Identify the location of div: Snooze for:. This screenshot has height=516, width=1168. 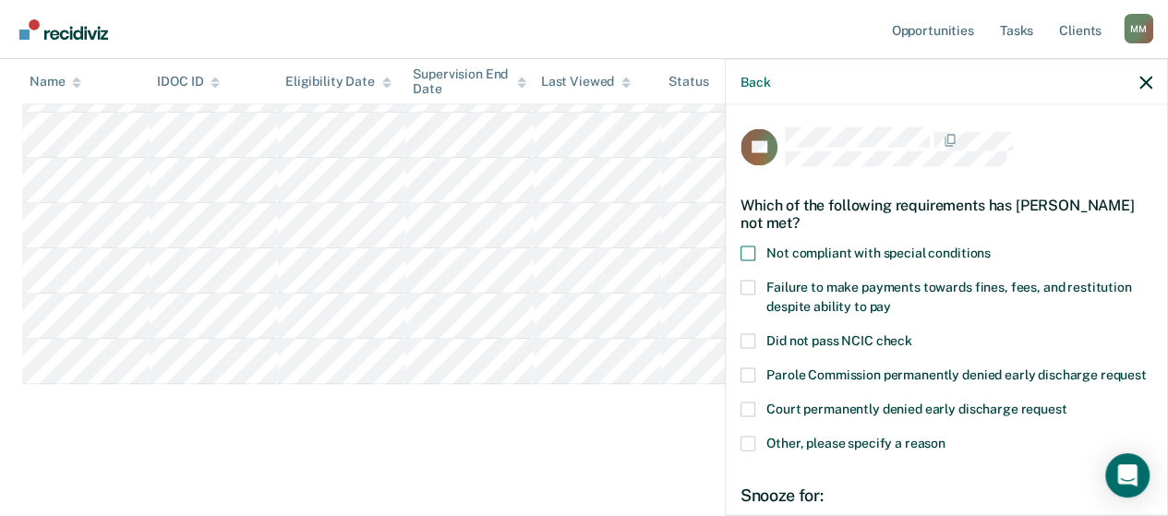
(947, 496).